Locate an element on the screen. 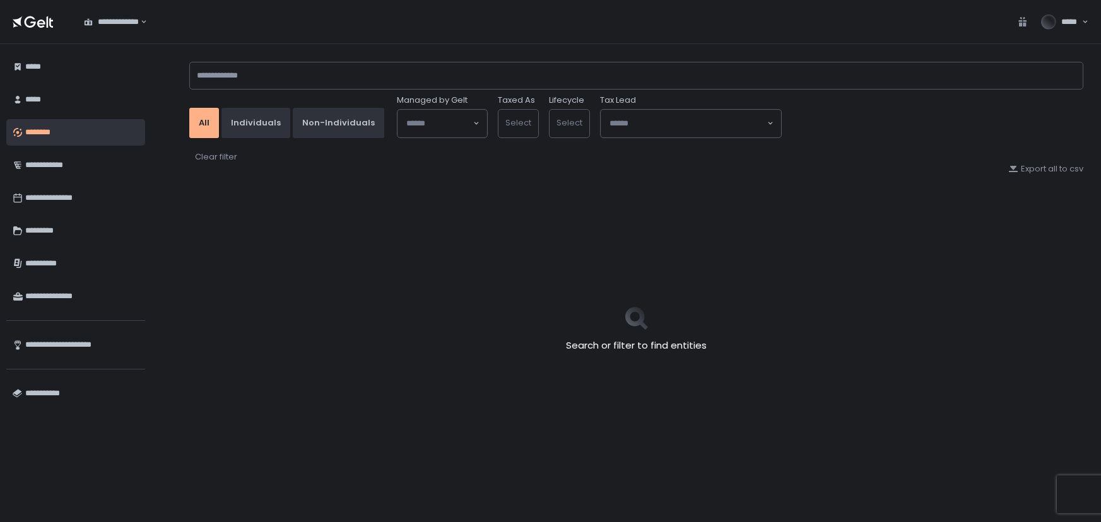 Image resolution: width=1101 pixels, height=522 pixels. div: Clear filter is located at coordinates (216, 157).